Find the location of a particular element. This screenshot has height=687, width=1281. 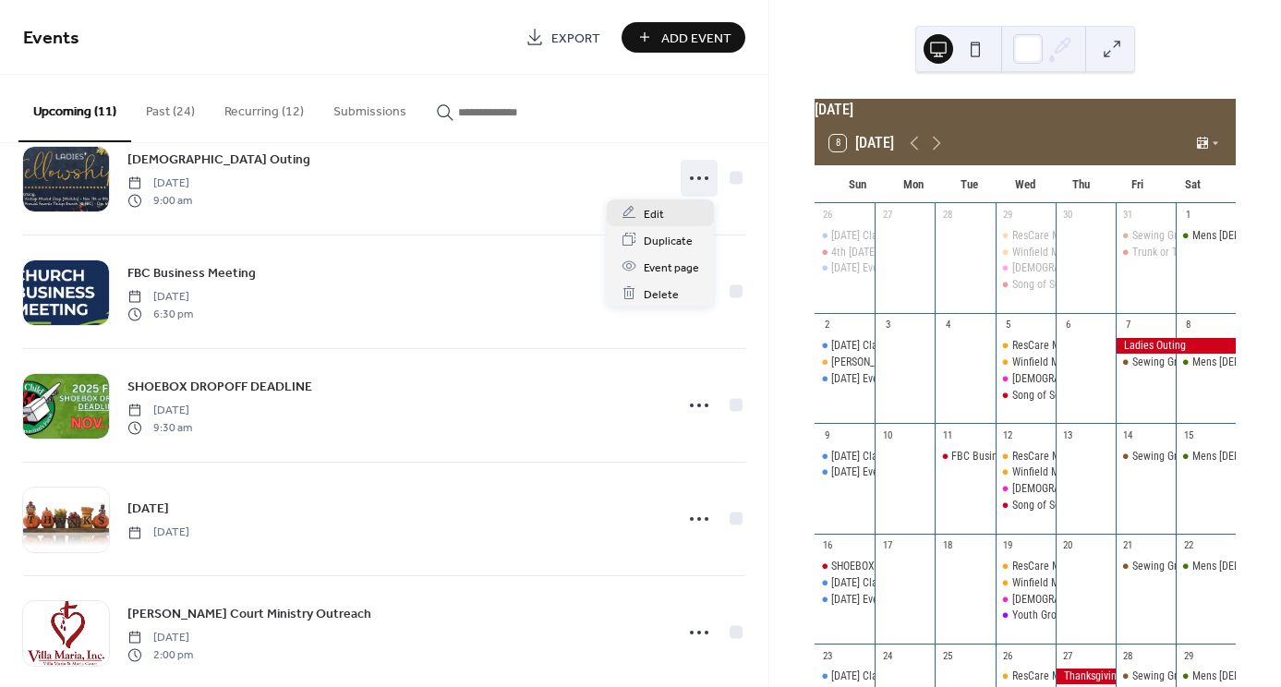

span: Add Event is located at coordinates (697, 38).